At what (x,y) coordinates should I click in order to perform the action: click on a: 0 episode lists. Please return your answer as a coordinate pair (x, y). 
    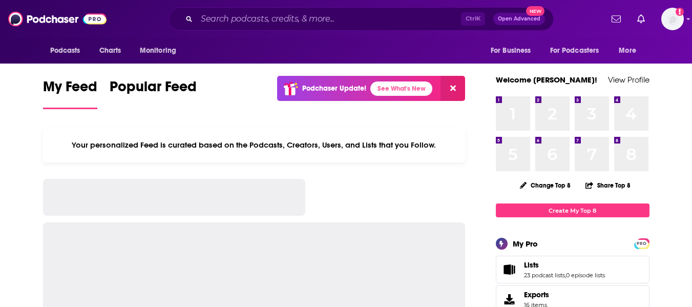
    Looking at the image, I should click on (586, 275).